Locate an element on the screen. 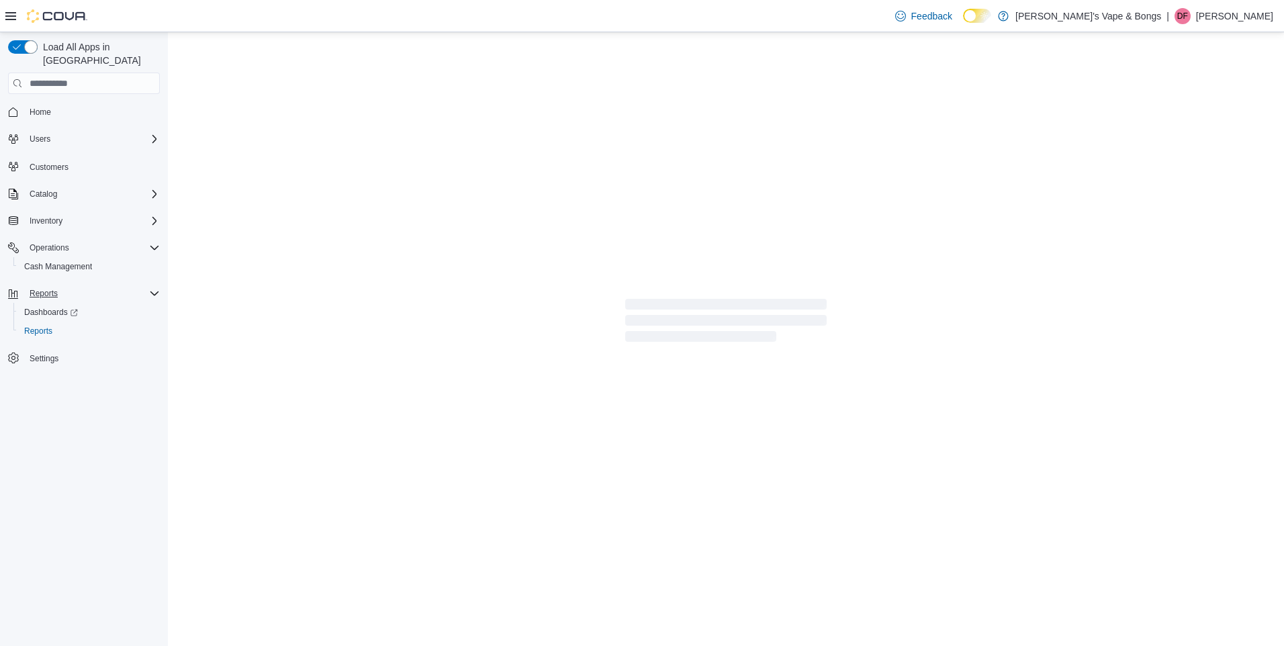  a: Settings is located at coordinates (44, 359).